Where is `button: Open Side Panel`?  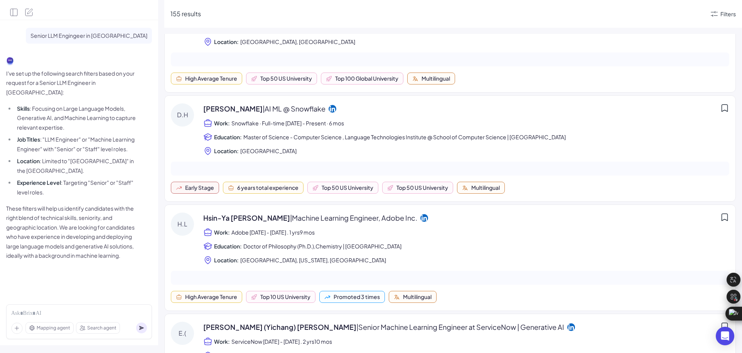 button: Open Side Panel is located at coordinates (14, 12).